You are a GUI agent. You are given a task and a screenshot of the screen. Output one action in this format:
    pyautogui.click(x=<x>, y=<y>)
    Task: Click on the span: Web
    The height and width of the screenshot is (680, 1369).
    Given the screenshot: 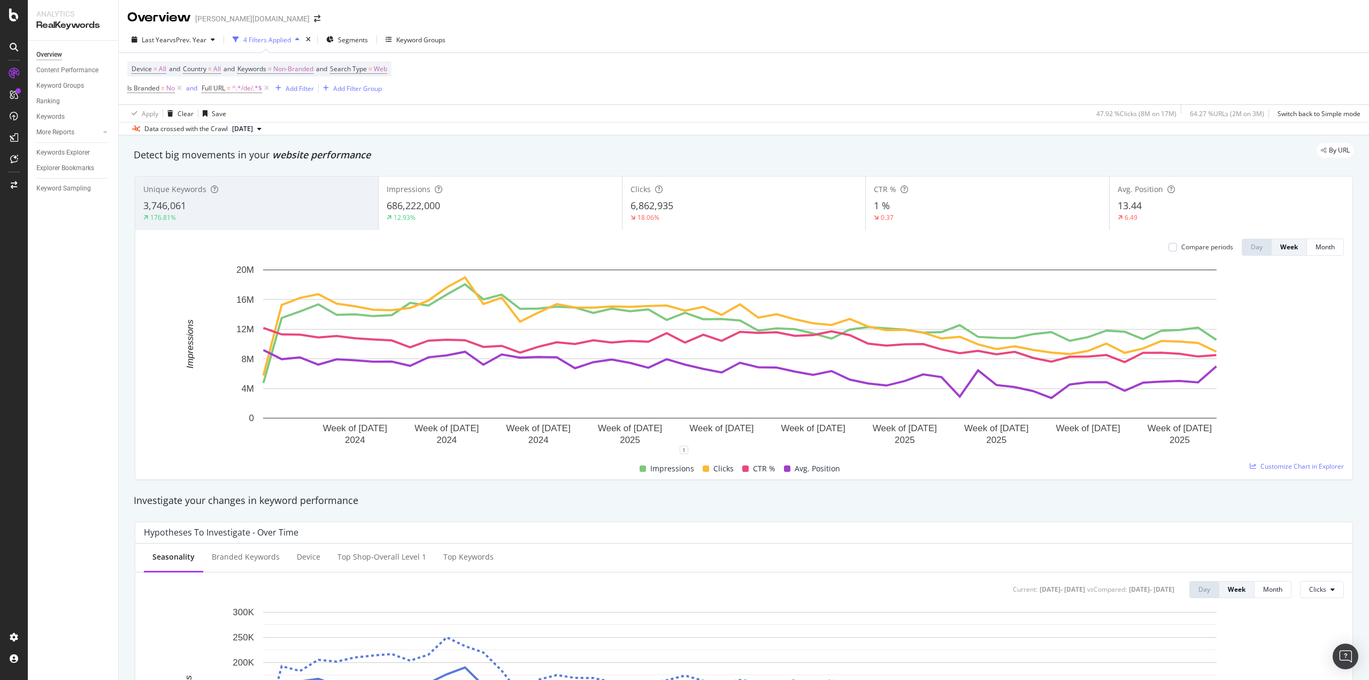 What is the action you would take?
    pyautogui.click(x=380, y=69)
    